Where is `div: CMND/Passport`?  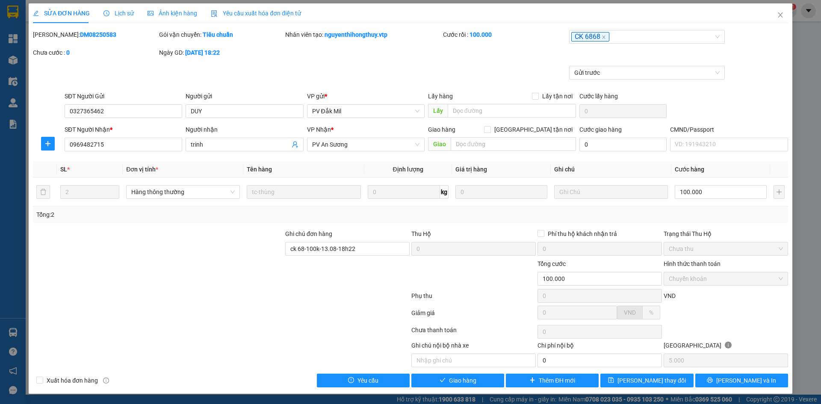
div: CMND/Passport is located at coordinates (729, 130).